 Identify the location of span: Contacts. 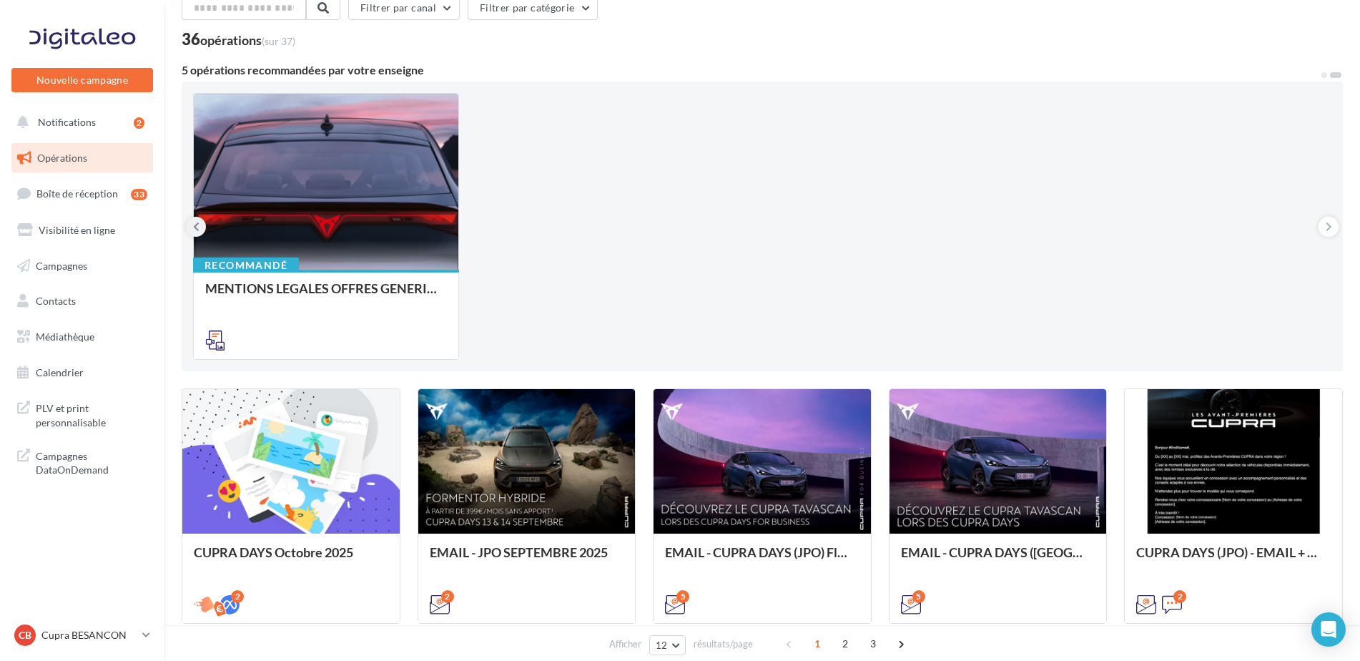
(56, 300).